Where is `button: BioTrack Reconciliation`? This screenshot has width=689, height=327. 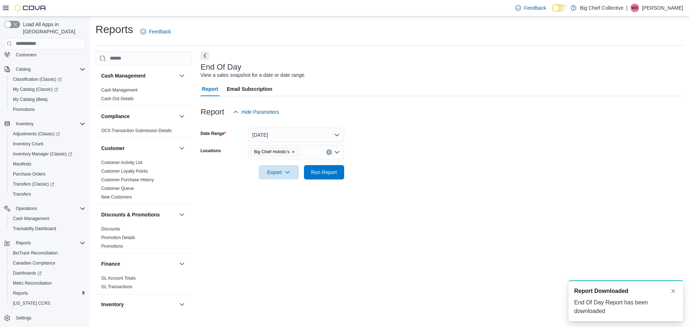 button: BioTrack Reconciliation is located at coordinates (48, 253).